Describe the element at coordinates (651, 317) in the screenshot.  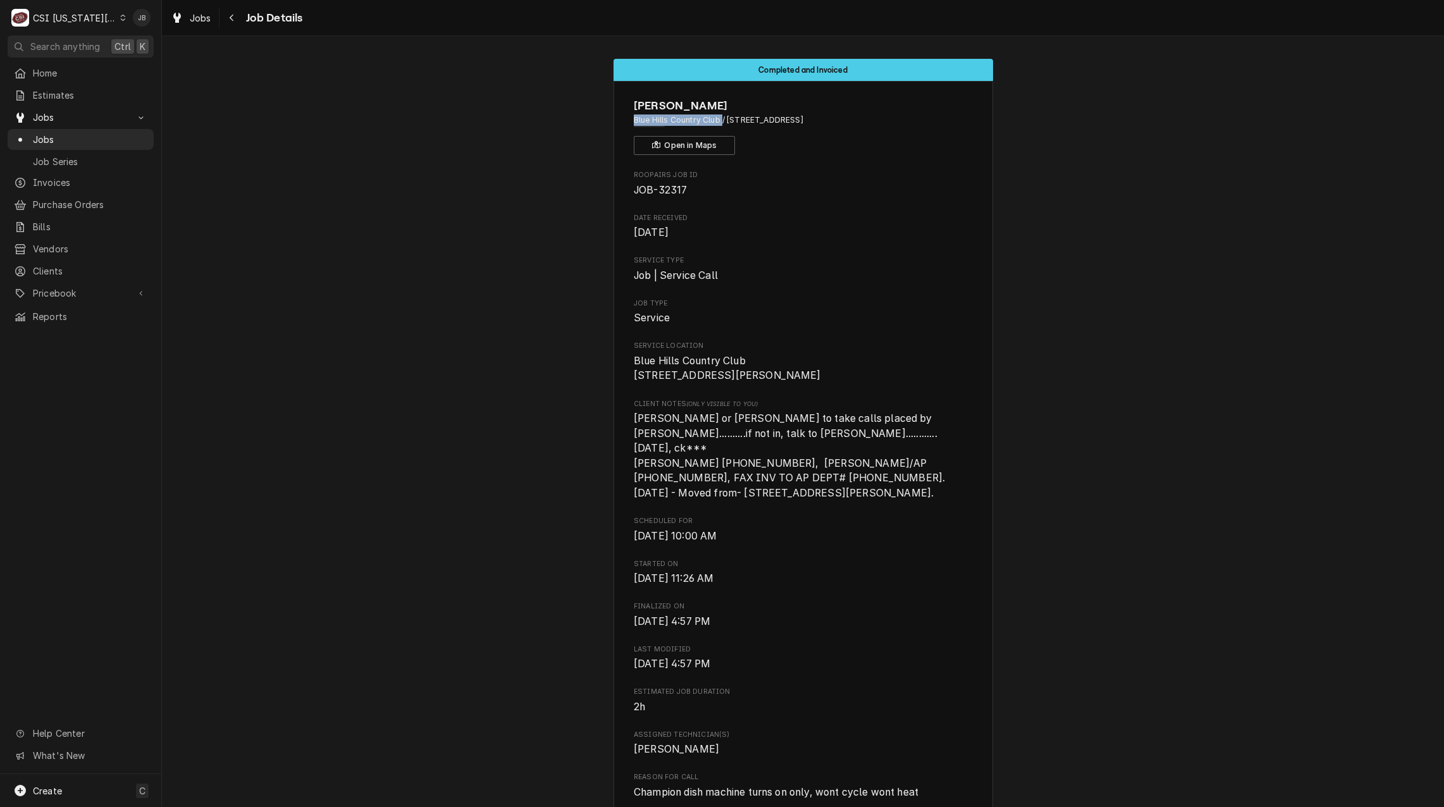
I see `span: Service` at that location.